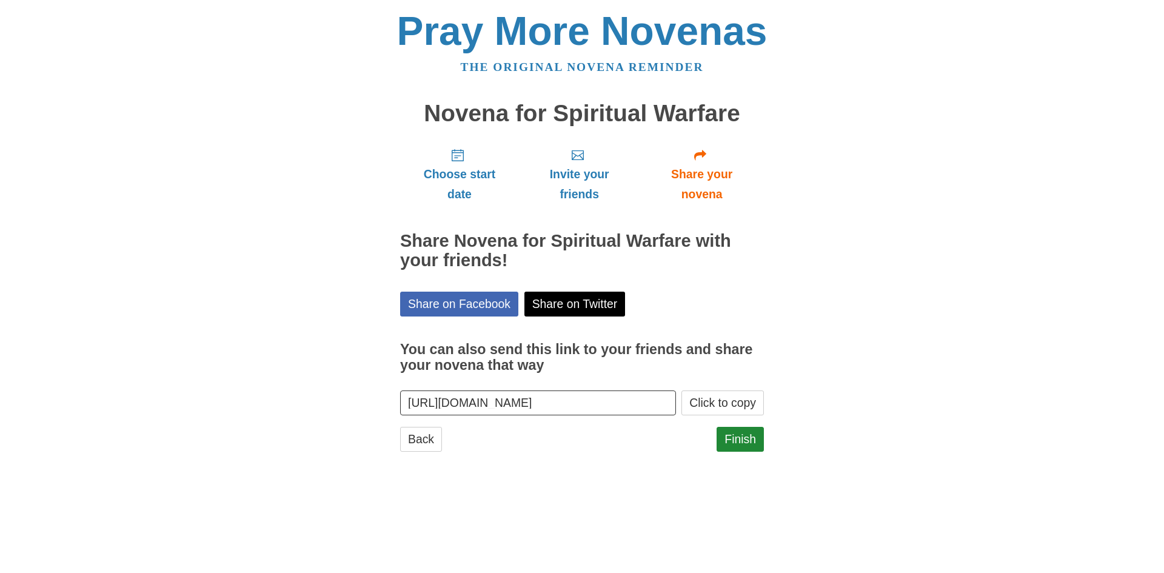 The height and width of the screenshot is (573, 1164). What do you see at coordinates (582, 113) in the screenshot?
I see `h1: Novena for Spiritual Warfare` at bounding box center [582, 113].